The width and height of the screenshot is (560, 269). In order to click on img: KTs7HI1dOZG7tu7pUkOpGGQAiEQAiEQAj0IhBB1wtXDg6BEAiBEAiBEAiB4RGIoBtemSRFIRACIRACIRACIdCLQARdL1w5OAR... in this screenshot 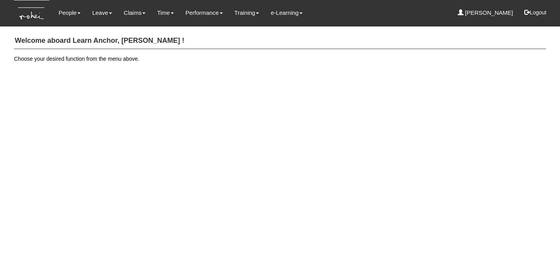, I will do `click(32, 13)`.